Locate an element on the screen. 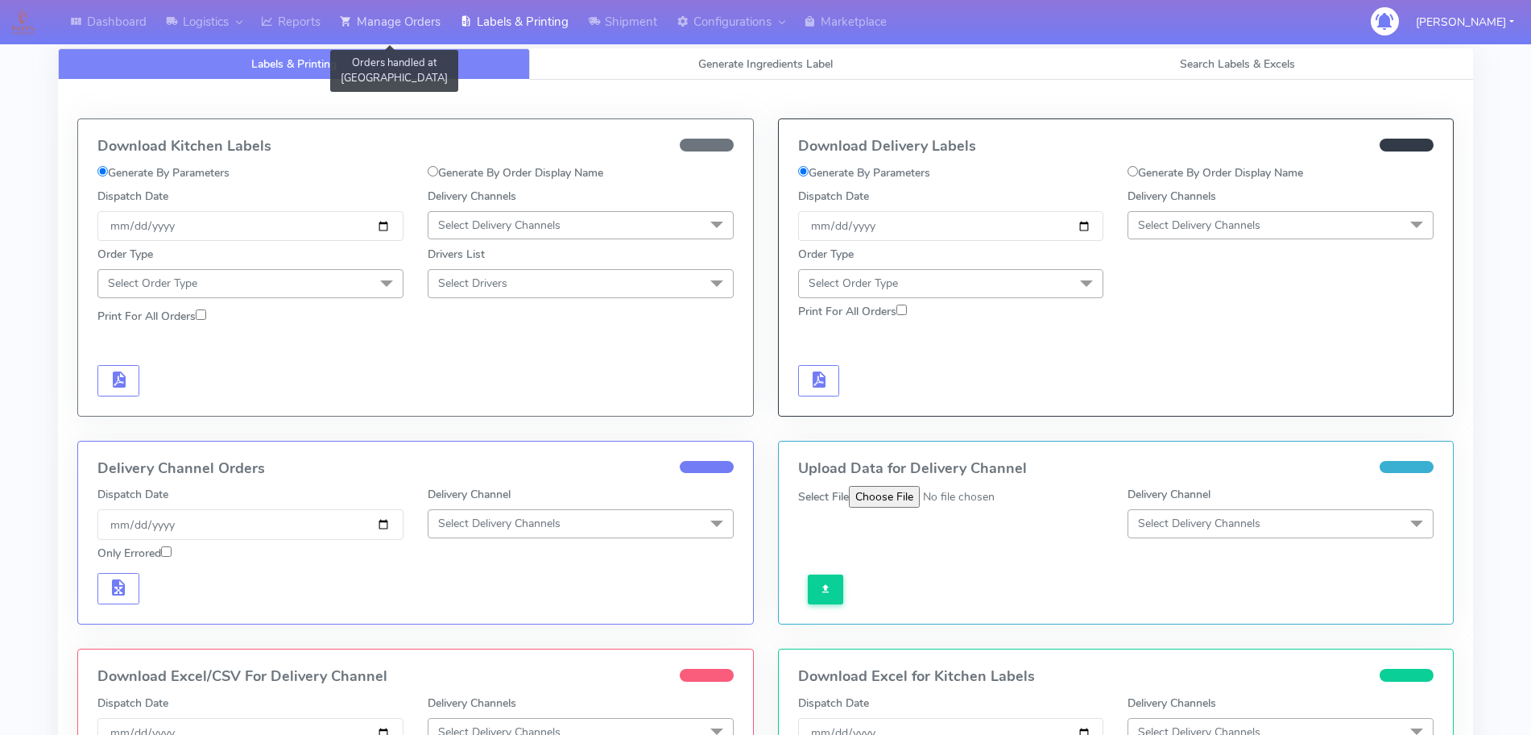 This screenshot has width=1531, height=735. span: Search Labels & Excels is located at coordinates (1237, 64).